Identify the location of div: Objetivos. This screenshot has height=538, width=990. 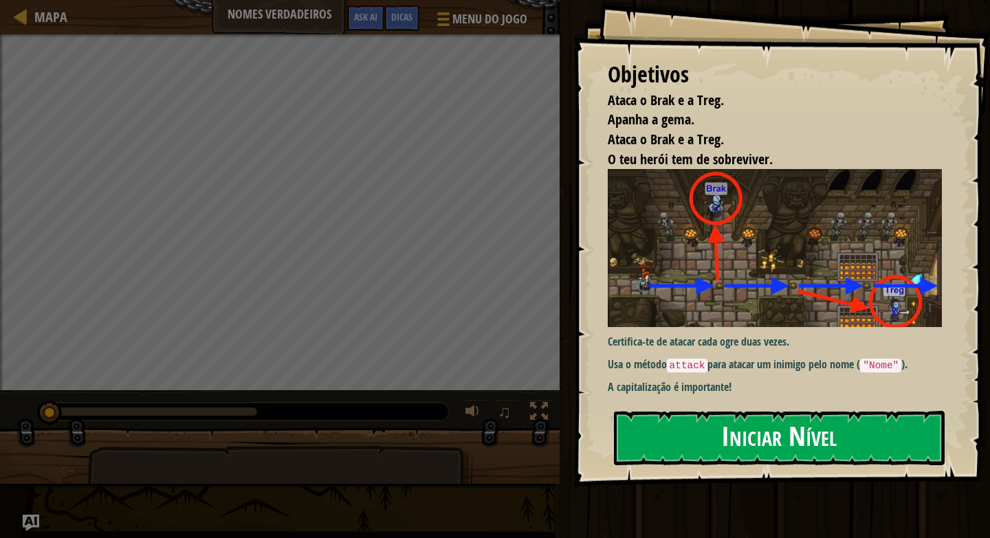
(775, 75).